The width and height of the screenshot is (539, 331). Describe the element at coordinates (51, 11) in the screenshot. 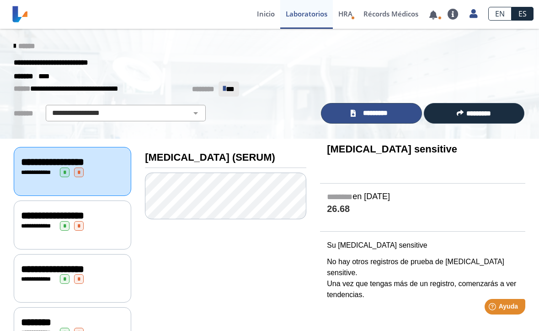

I see `span: Ayuda` at that location.